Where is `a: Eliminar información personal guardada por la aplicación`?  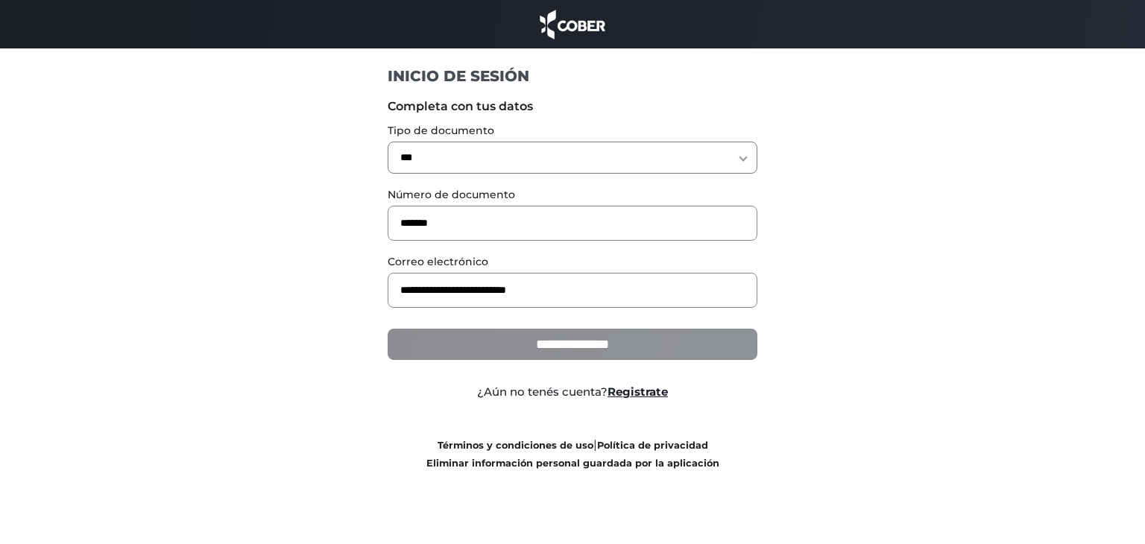 a: Eliminar información personal guardada por la aplicación is located at coordinates (572, 463).